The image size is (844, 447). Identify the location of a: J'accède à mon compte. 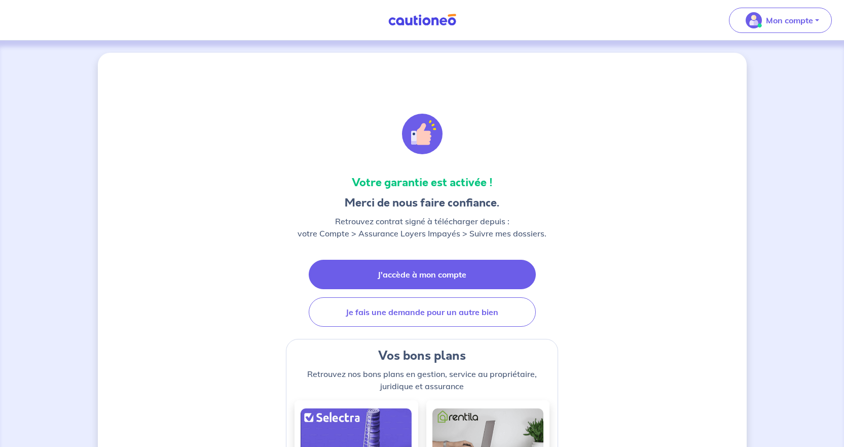
(422, 274).